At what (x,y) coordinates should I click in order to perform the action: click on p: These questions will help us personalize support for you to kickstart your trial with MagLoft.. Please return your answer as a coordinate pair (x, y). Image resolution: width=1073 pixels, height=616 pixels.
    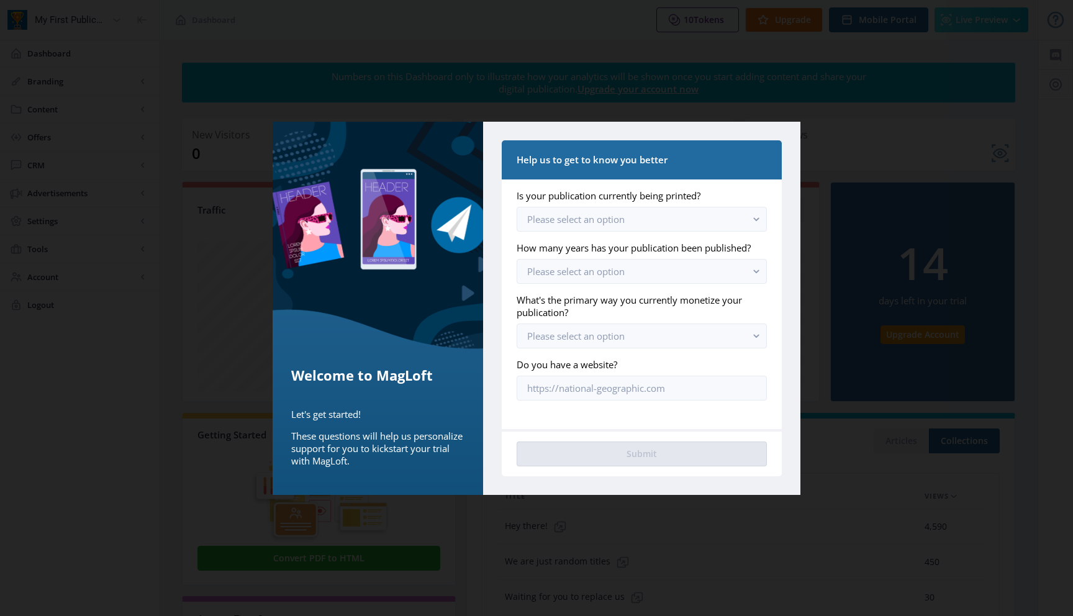
    Looking at the image, I should click on (378, 448).